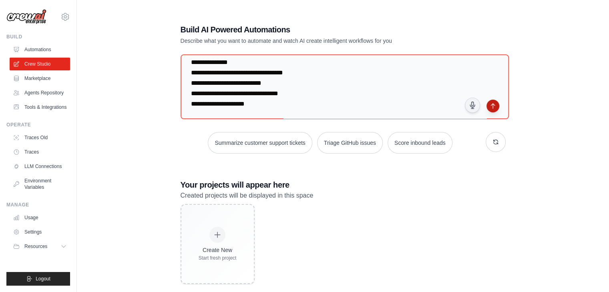 The image size is (609, 292). Describe the element at coordinates (472, 105) in the screenshot. I see `button: Click to speak your automation idea` at that location.